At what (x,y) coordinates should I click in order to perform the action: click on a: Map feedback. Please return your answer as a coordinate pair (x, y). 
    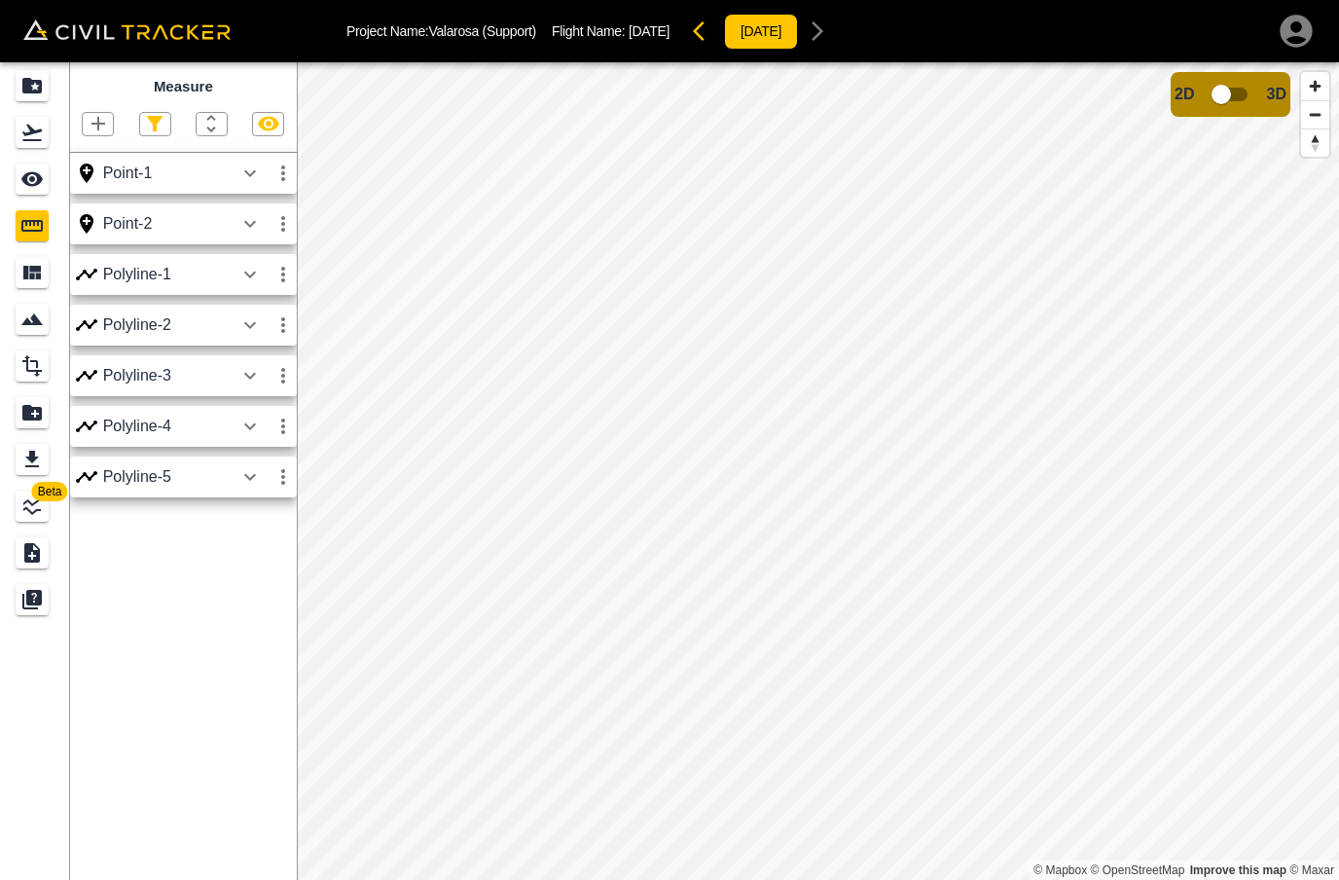
    Looking at the image, I should click on (1238, 870).